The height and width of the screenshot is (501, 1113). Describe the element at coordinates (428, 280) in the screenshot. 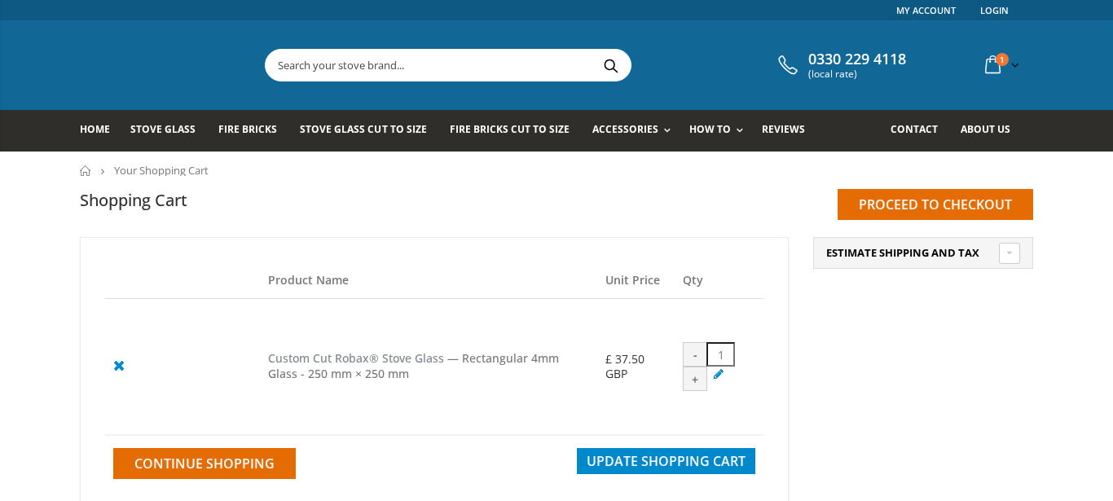

I see `th: Product Name` at that location.